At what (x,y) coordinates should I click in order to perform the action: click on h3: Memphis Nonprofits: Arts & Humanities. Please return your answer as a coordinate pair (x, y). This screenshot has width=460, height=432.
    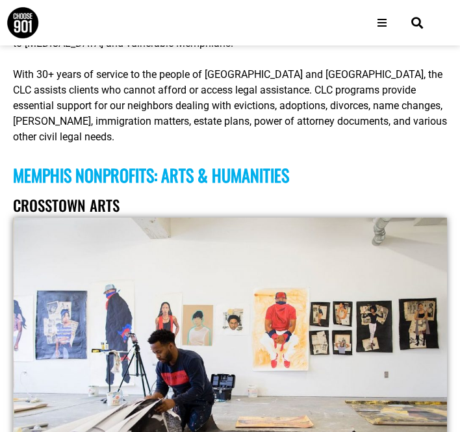
    Looking at the image, I should click on (230, 175).